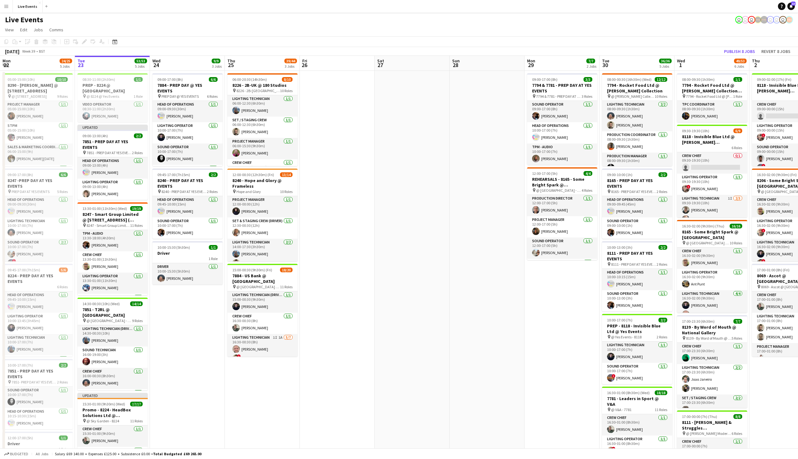  Describe the element at coordinates (619, 175) in the screenshot. I see `span: 09:00-10:00 (1h)` at that location.